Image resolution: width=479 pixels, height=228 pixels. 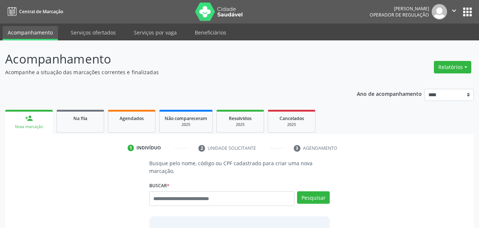 What do you see at coordinates (159, 185) in the screenshot?
I see `label: Buscar` at bounding box center [159, 185].